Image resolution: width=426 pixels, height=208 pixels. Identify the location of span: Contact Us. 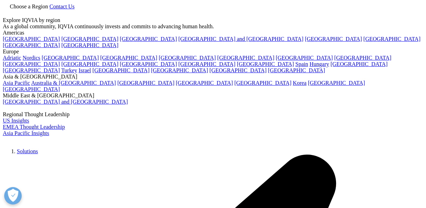
(62, 6).